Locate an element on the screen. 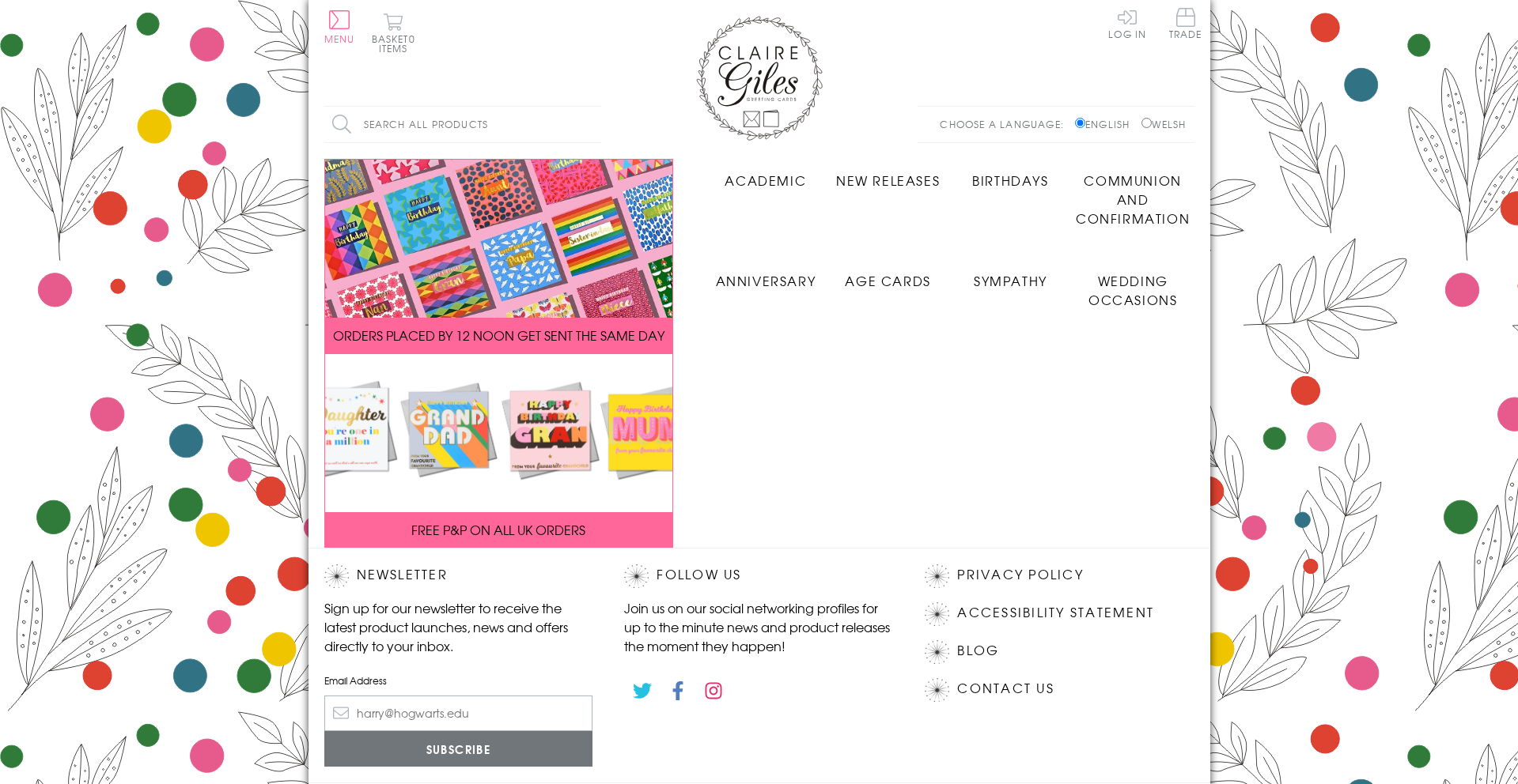 This screenshot has height=784, width=1518. a: Academic is located at coordinates (765, 174).